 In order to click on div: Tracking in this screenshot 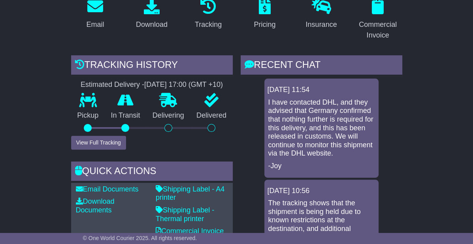, I will do `click(208, 25)`.